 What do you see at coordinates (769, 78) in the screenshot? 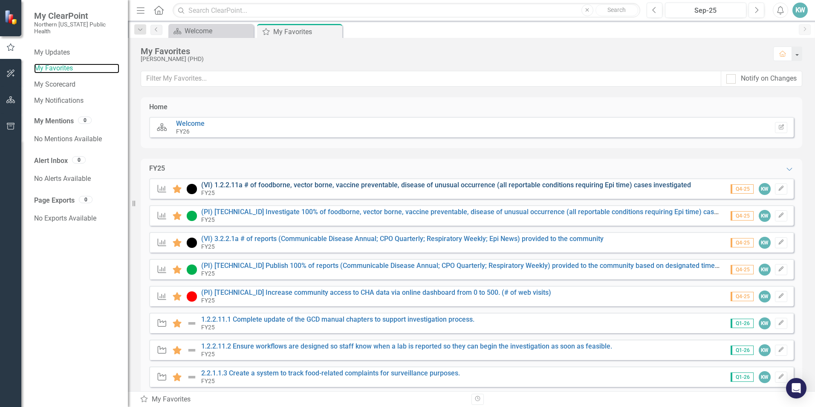
I see `div: Notify on Changes` at bounding box center [769, 78].